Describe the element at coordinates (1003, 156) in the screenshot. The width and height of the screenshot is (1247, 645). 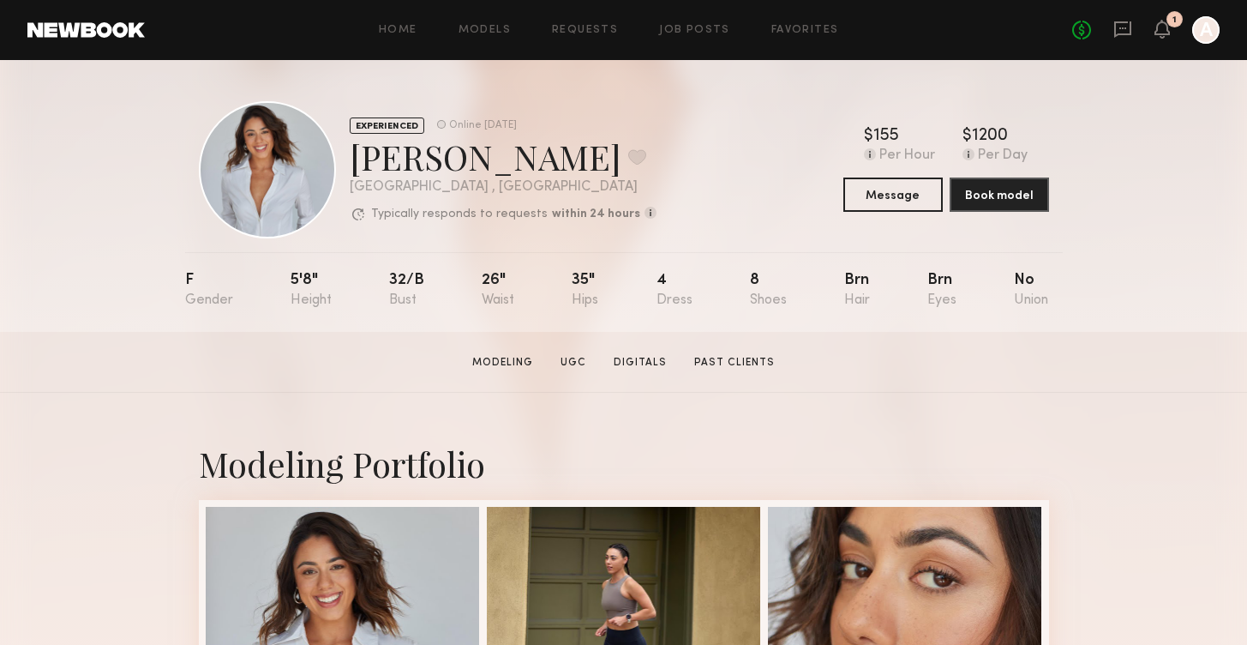
I see `div: Per Day` at that location.